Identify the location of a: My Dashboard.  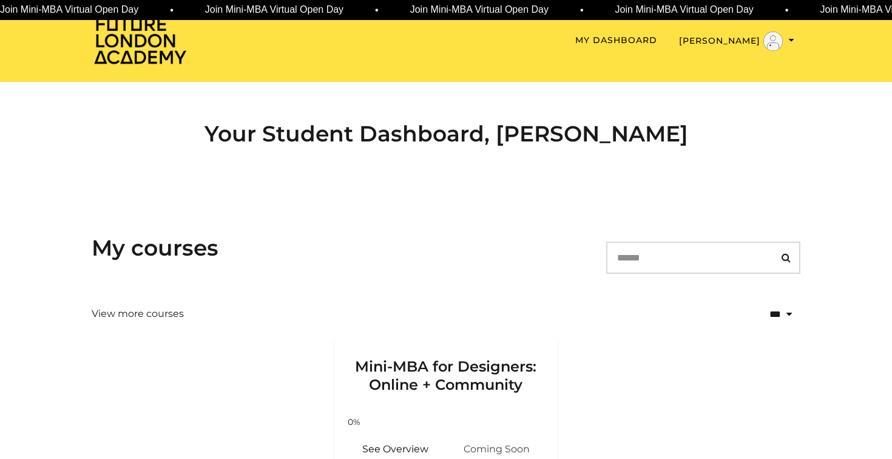
(616, 40).